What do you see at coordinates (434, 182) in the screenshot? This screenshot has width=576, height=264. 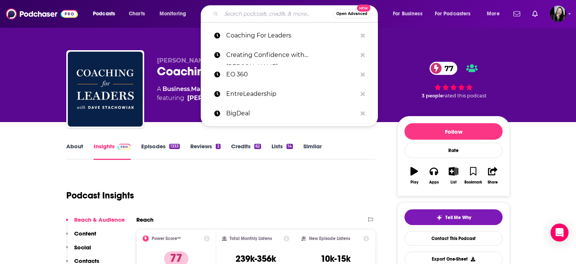 I see `div: Apps` at bounding box center [434, 182].